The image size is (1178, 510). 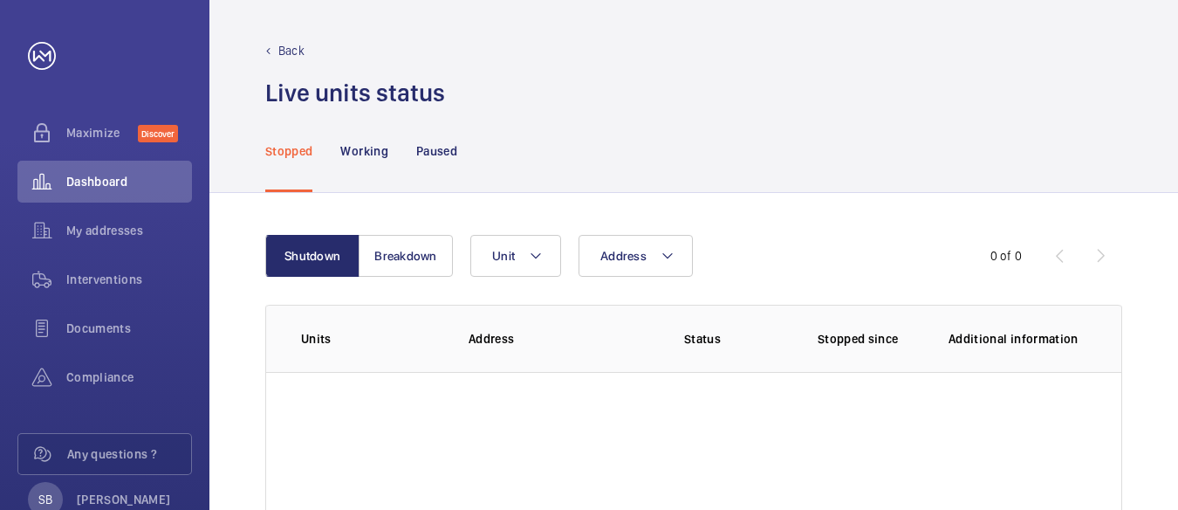 I want to click on p: SB, so click(x=45, y=499).